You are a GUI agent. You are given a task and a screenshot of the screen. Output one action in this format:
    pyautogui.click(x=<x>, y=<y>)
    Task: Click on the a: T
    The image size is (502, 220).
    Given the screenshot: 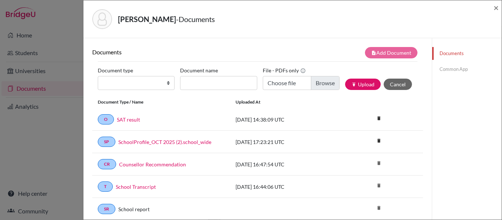 What is the action you would take?
    pyautogui.click(x=105, y=187)
    